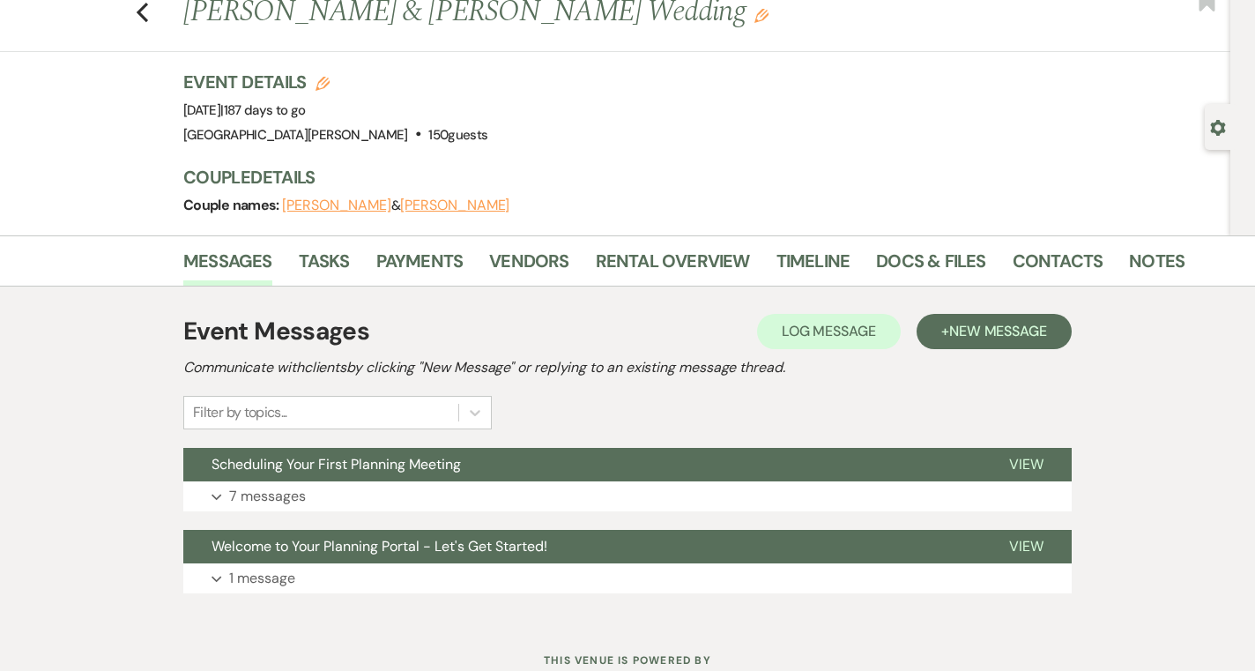 The width and height of the screenshot is (1255, 671). What do you see at coordinates (233, 204) in the screenshot?
I see `span: Couple names:` at bounding box center [233, 204].